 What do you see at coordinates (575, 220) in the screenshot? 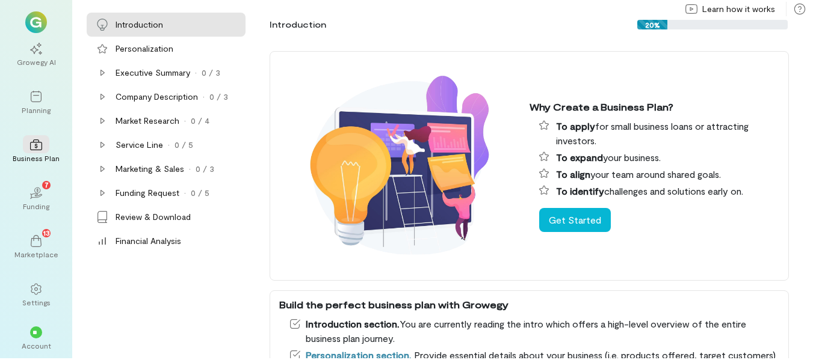
I see `button: Get Started` at bounding box center [575, 220].